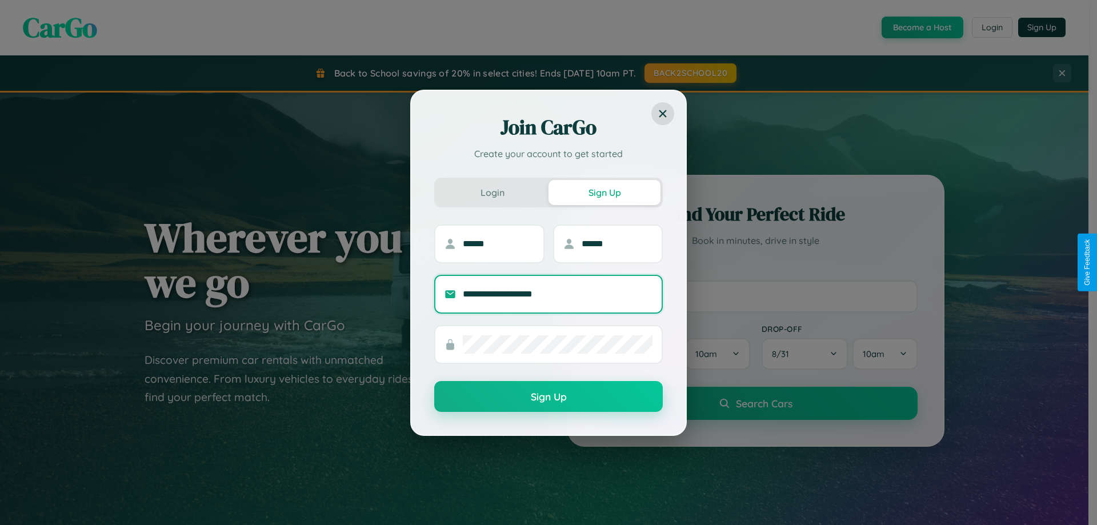  Describe the element at coordinates (549, 154) in the screenshot. I see `p: Create your account to get started` at that location.